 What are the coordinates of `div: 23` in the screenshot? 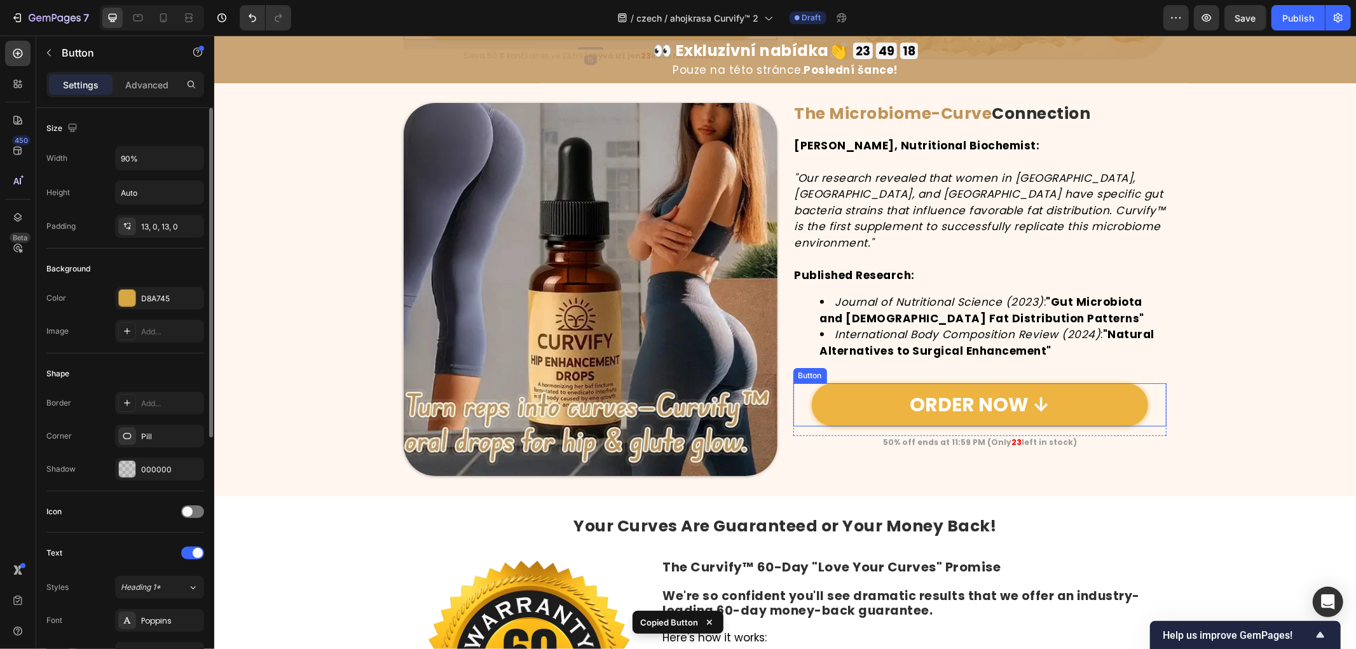 It's located at (648, 15).